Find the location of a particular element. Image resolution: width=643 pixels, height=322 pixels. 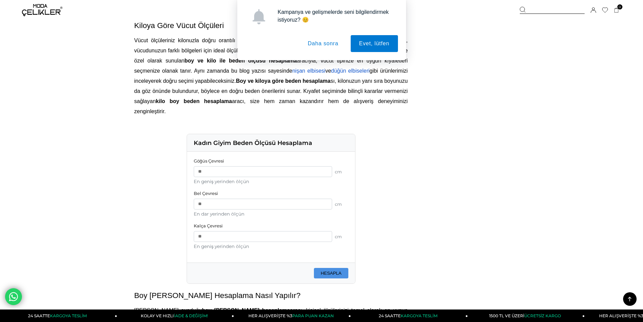

b: kilo boy beden hesaplama is located at coordinates (194, 101).